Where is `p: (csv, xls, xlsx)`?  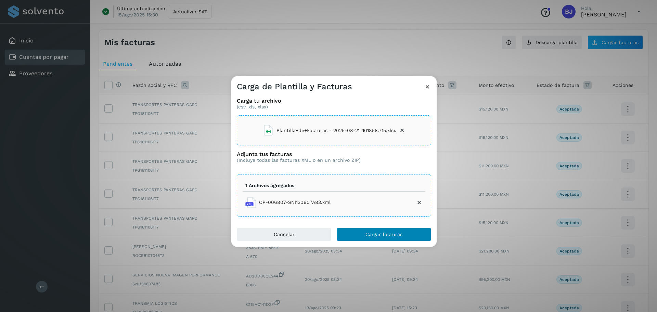 p: (csv, xls, xlsx) is located at coordinates (334, 107).